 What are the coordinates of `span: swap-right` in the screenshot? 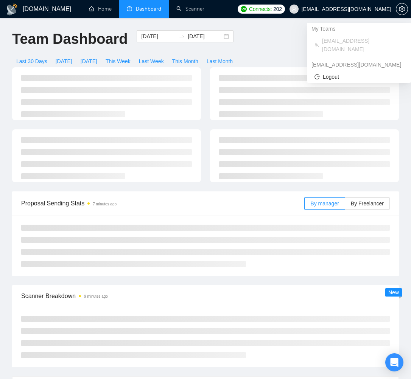 It's located at (181, 36).